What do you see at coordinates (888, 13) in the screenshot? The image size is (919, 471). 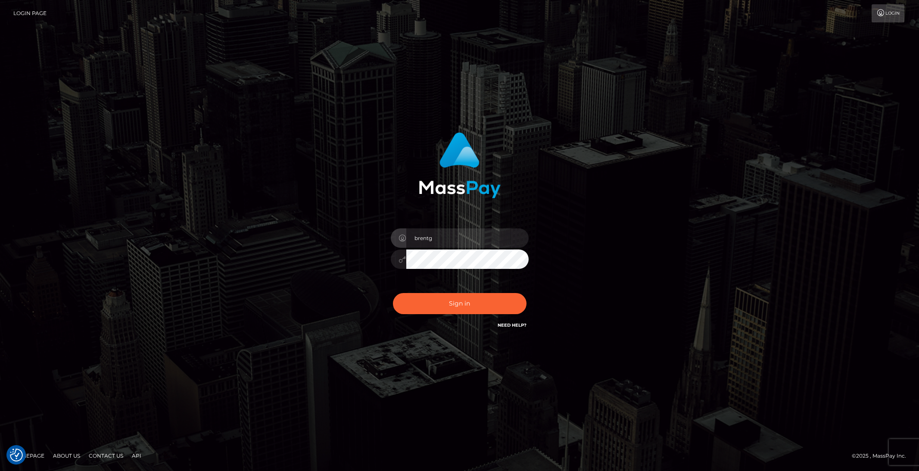 I see `a: Login` at bounding box center [888, 13].